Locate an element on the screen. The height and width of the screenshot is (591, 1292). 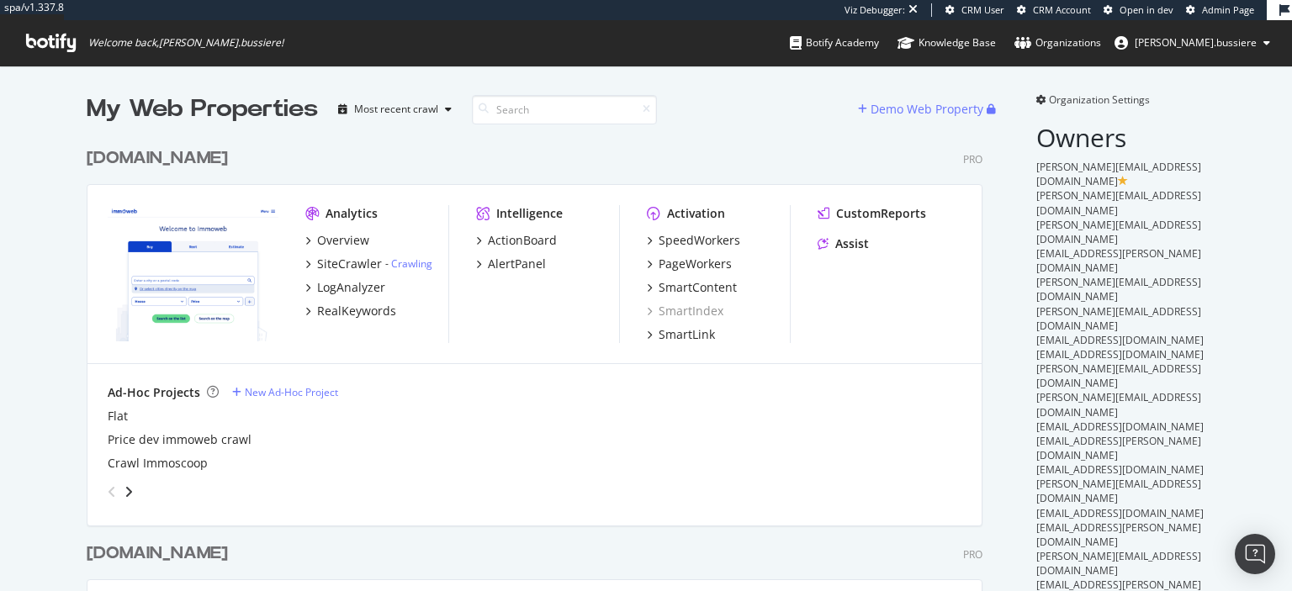
div: My Web Properties is located at coordinates (202, 109).